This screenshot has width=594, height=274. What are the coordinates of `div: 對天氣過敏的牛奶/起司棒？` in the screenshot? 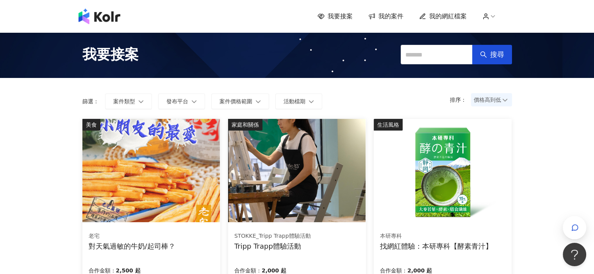 It's located at (132, 246).